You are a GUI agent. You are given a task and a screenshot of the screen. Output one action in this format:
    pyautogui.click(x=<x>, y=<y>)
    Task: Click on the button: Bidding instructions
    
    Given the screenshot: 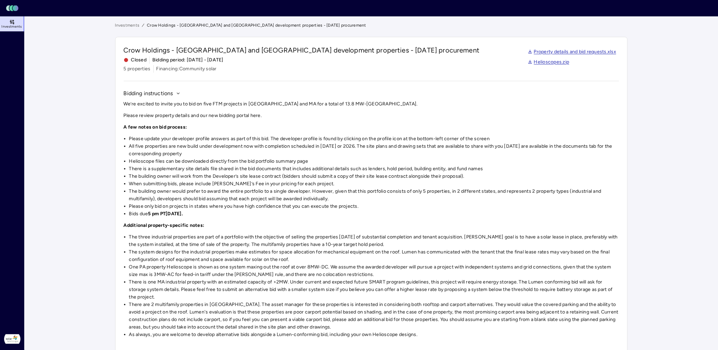 What is the action you would take?
    pyautogui.click(x=152, y=93)
    